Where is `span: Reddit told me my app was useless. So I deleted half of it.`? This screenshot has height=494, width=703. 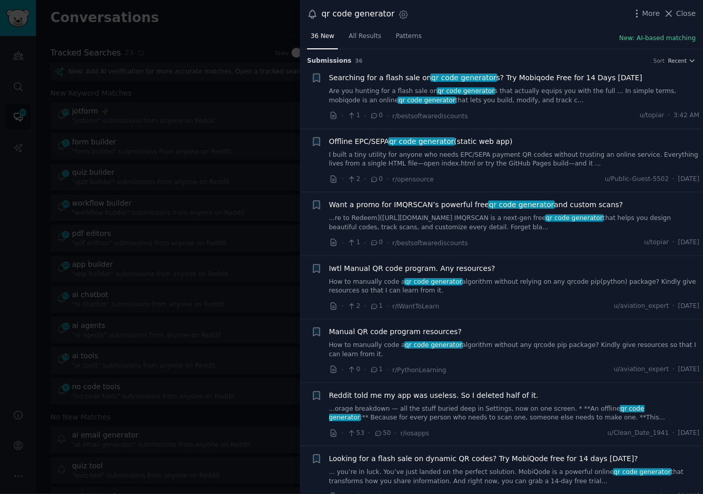 span: Reddit told me my app was useless. So I deleted half of it. is located at coordinates (433, 395).